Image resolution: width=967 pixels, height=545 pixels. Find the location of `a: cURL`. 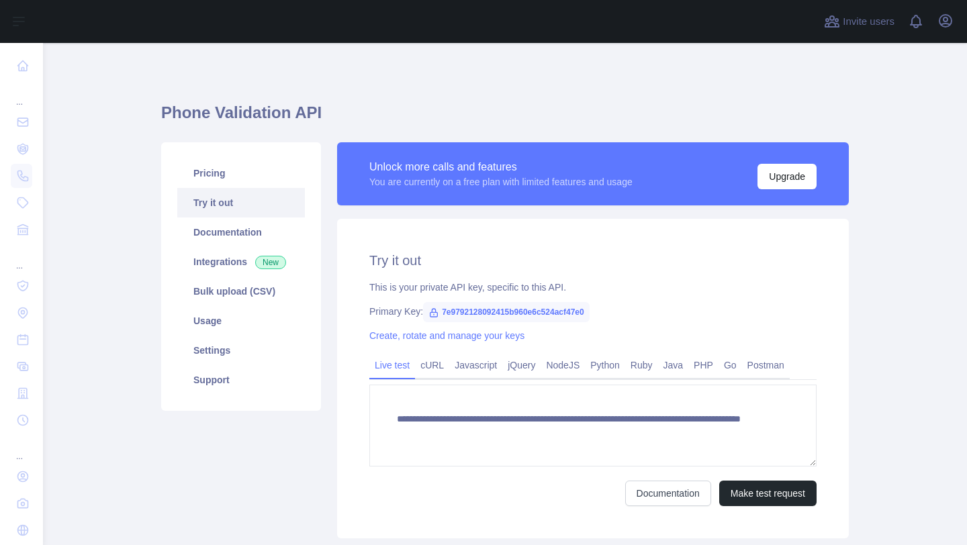

a: cURL is located at coordinates (432, 365).